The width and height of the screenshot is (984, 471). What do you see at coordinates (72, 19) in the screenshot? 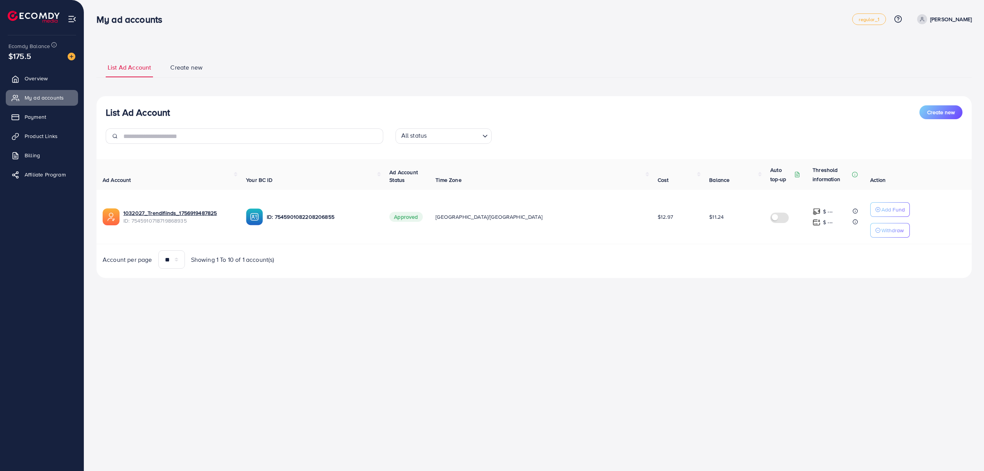
I see `img: menu` at bounding box center [72, 19].